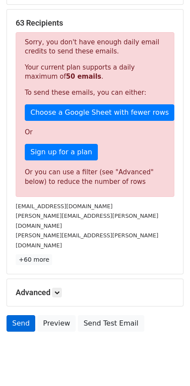  Describe the element at coordinates (168, 365) in the screenshot. I see `div: Chat Widget` at that location.